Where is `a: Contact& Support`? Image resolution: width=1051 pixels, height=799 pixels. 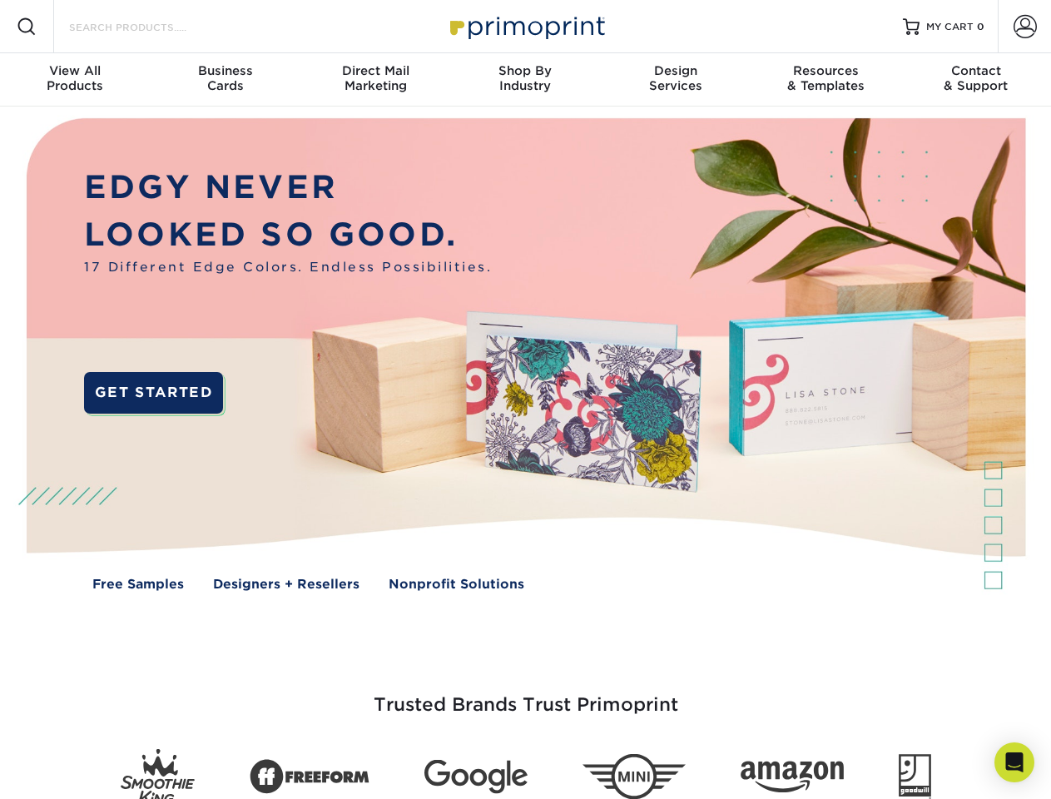 a: Contact& Support is located at coordinates (976, 80).